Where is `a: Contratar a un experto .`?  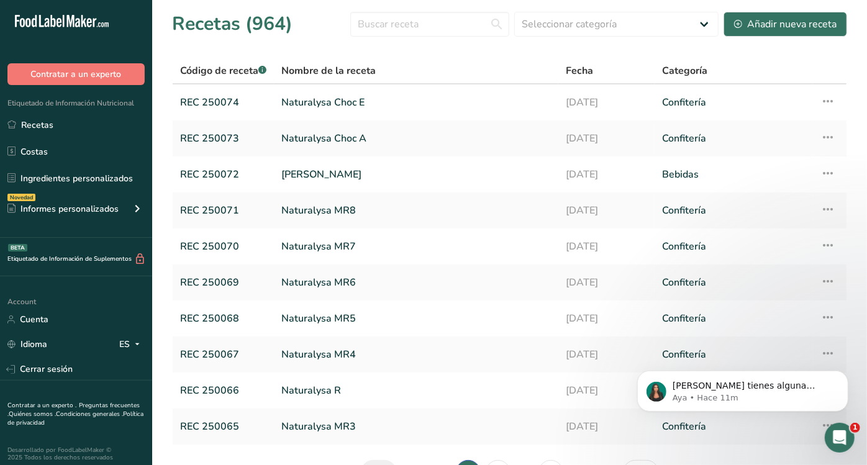 a: Contratar a un experto . is located at coordinates (42, 405).